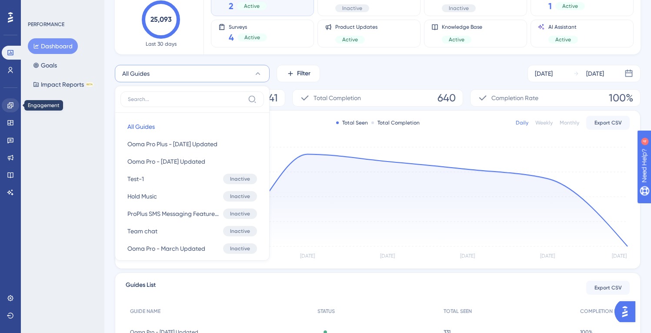 The width and height of the screenshot is (651, 333). I want to click on span: 100%, so click(621, 98).